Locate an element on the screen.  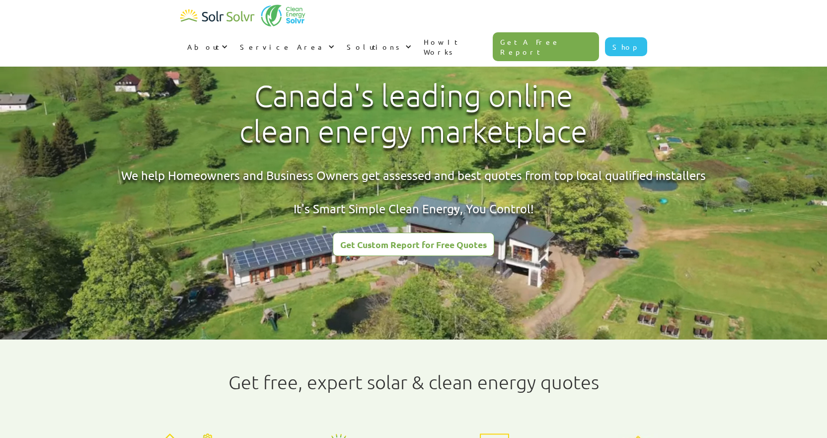
div: Solutions is located at coordinates (375, 47).